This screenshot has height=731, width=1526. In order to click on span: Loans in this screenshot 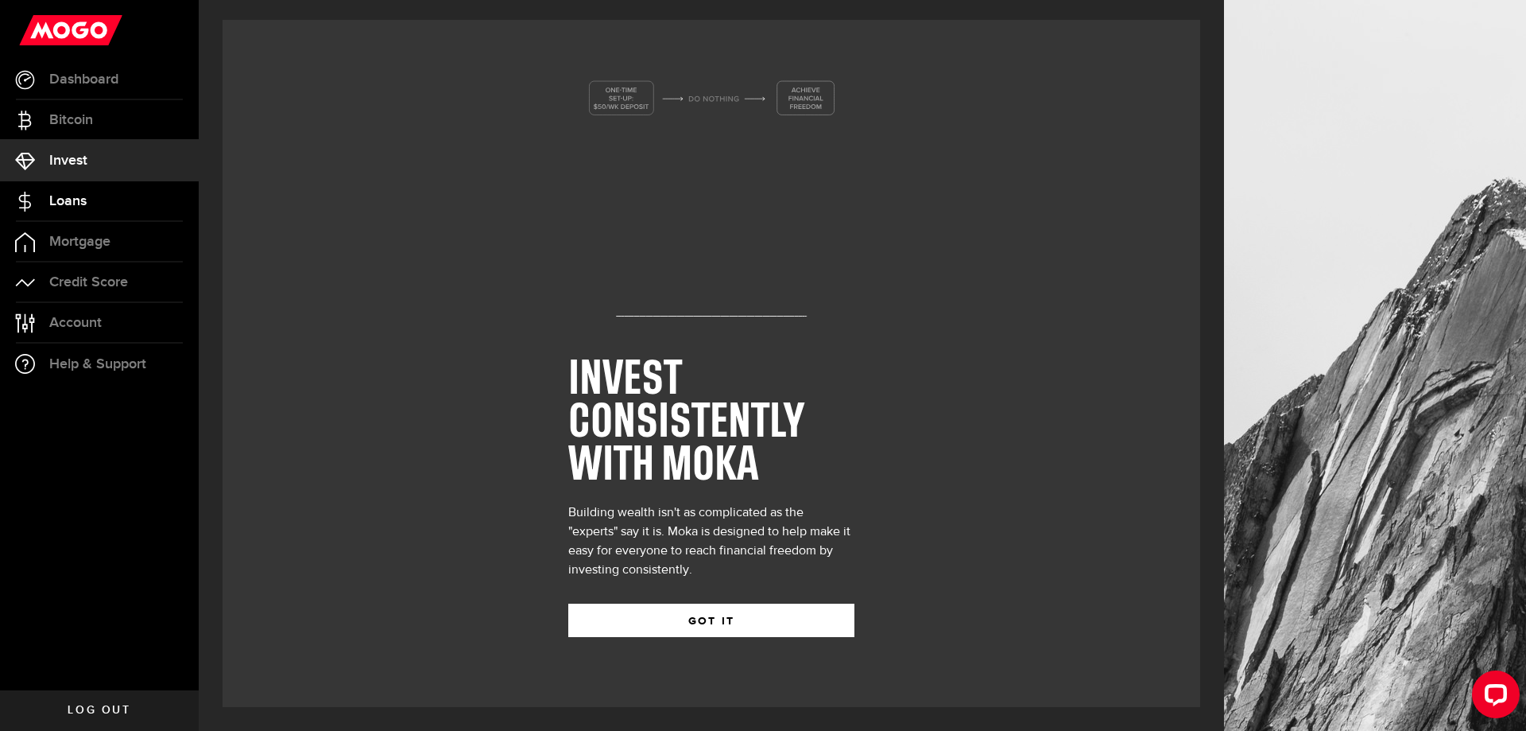, I will do `click(68, 201)`.